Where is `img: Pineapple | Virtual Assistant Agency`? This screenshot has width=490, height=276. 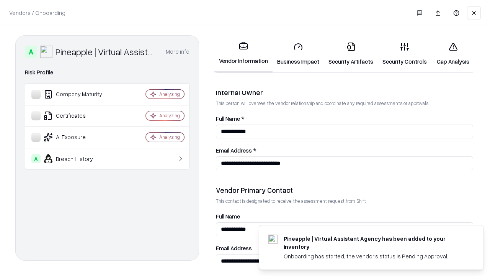 img: Pineapple | Virtual Assistant Agency is located at coordinates (46, 52).